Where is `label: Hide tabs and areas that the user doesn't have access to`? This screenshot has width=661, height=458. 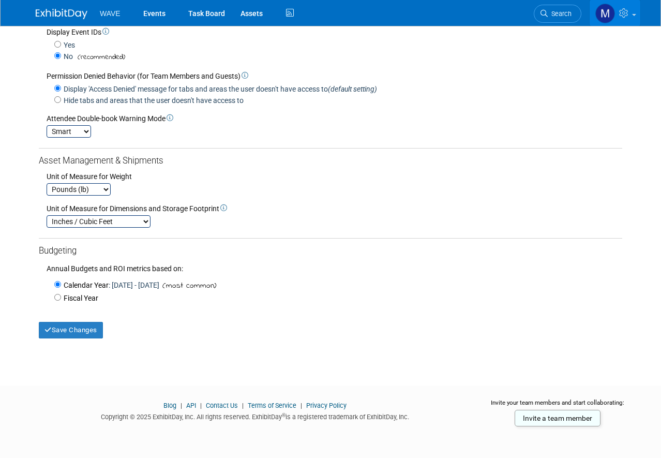 label: Hide tabs and areas that the user doesn't have access to is located at coordinates (152, 100).